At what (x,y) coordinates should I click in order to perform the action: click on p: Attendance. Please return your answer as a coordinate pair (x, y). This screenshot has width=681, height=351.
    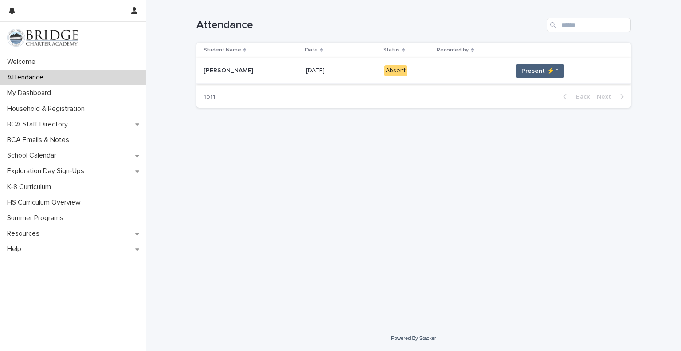
    Looking at the image, I should click on (27, 77).